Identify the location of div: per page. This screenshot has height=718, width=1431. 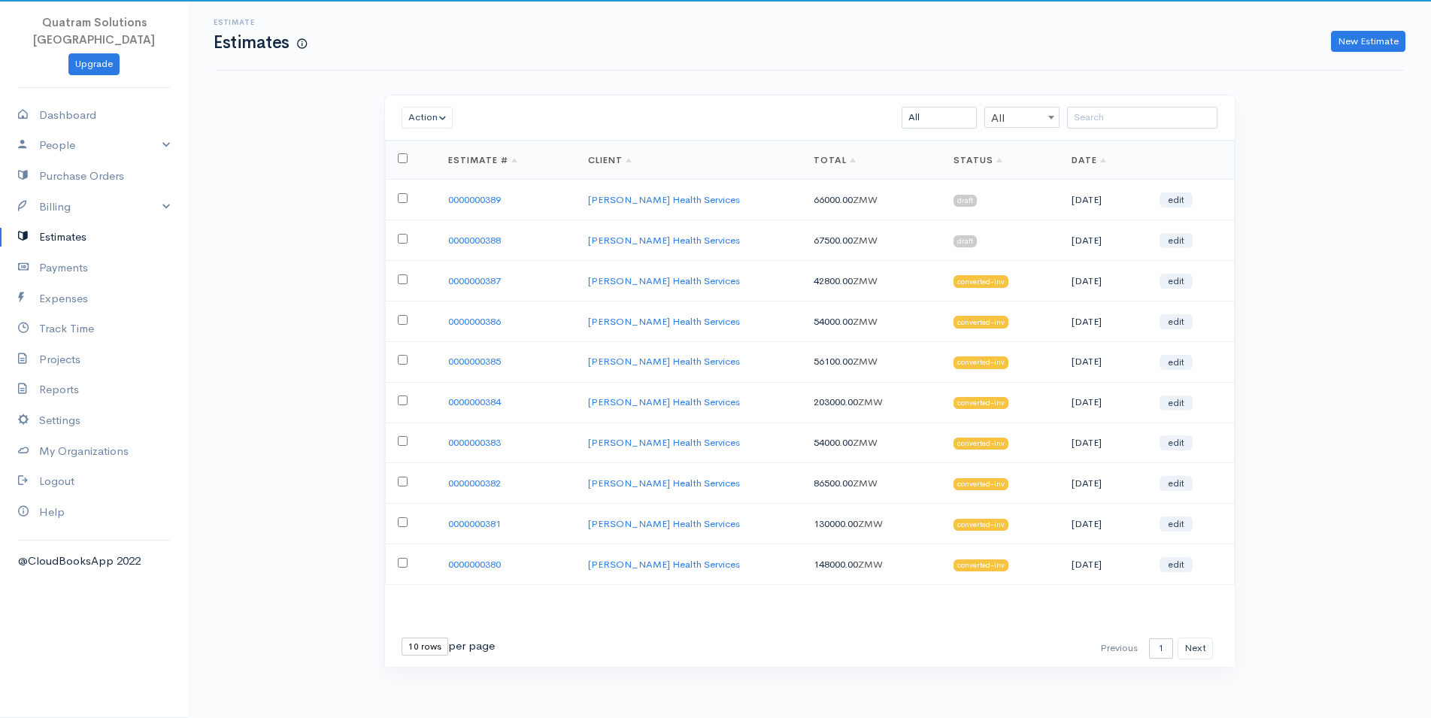
(448, 647).